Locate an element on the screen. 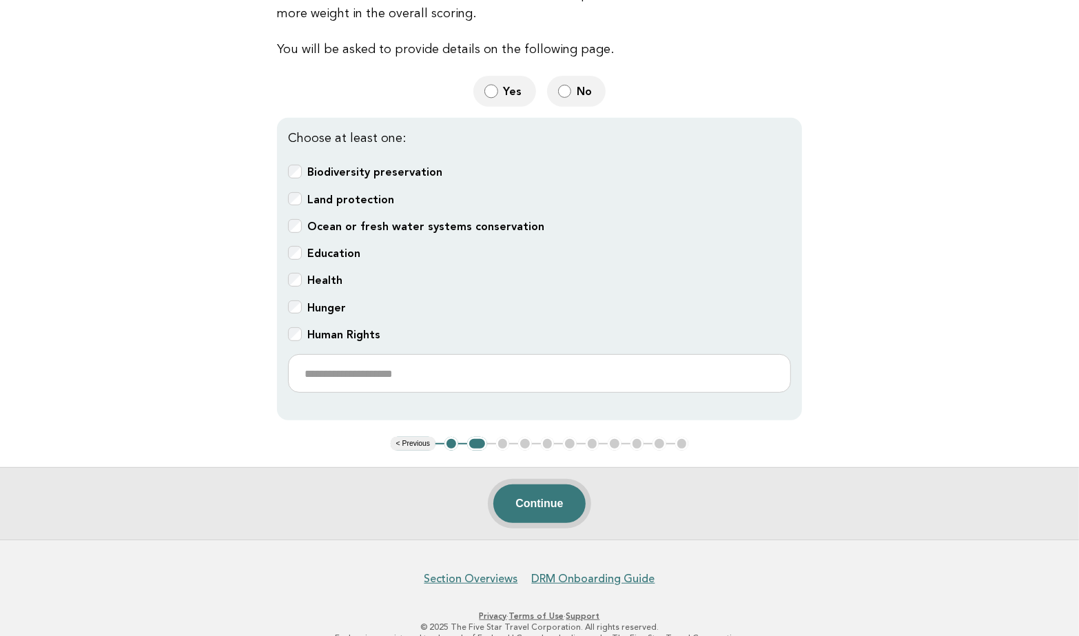  input: Yes is located at coordinates (491, 91).